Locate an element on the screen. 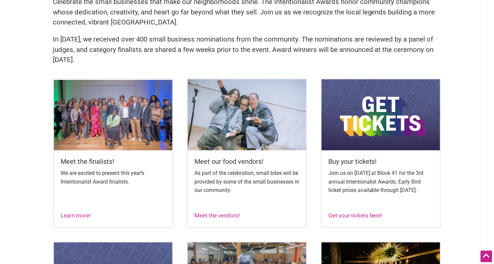 Image resolution: width=494 pixels, height=264 pixels. div: Scroll Back to Top is located at coordinates (487, 256).